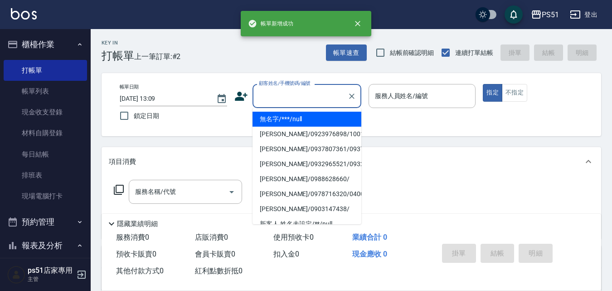 The image size is (612, 291). Describe the element at coordinates (122, 161) in the screenshot. I see `p: 項目消費` at that location.